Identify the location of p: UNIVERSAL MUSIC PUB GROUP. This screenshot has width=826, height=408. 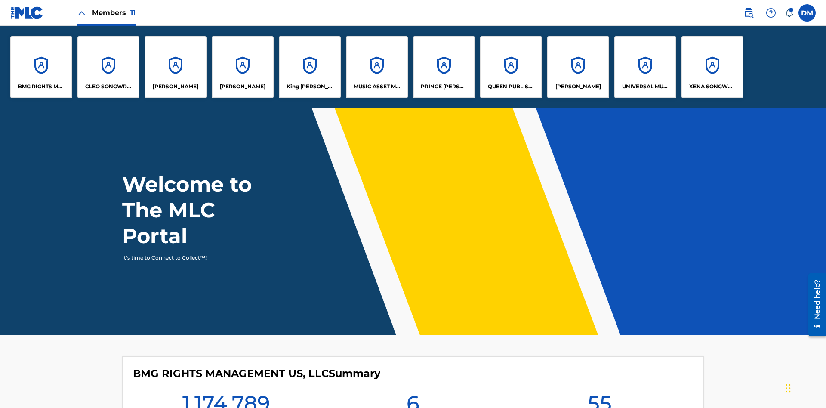
(646, 87).